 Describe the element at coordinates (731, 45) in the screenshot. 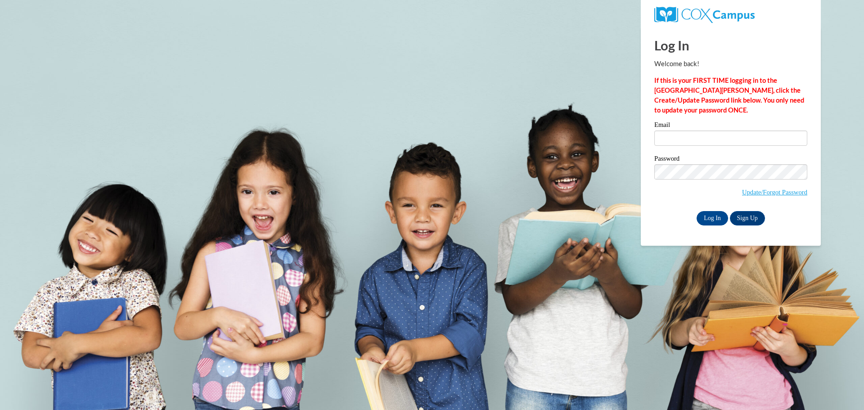

I see `h1: Log In` at that location.